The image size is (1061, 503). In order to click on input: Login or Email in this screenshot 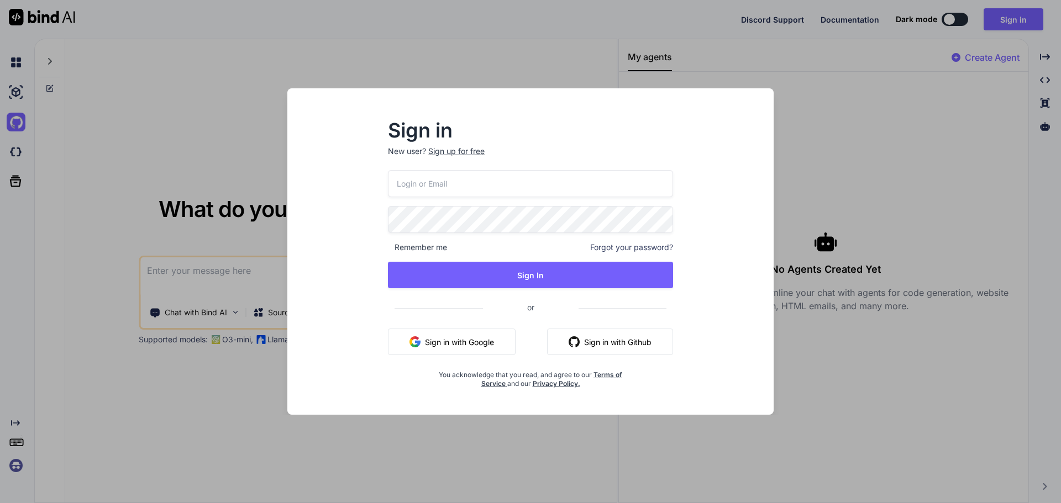, I will do `click(531, 183)`.